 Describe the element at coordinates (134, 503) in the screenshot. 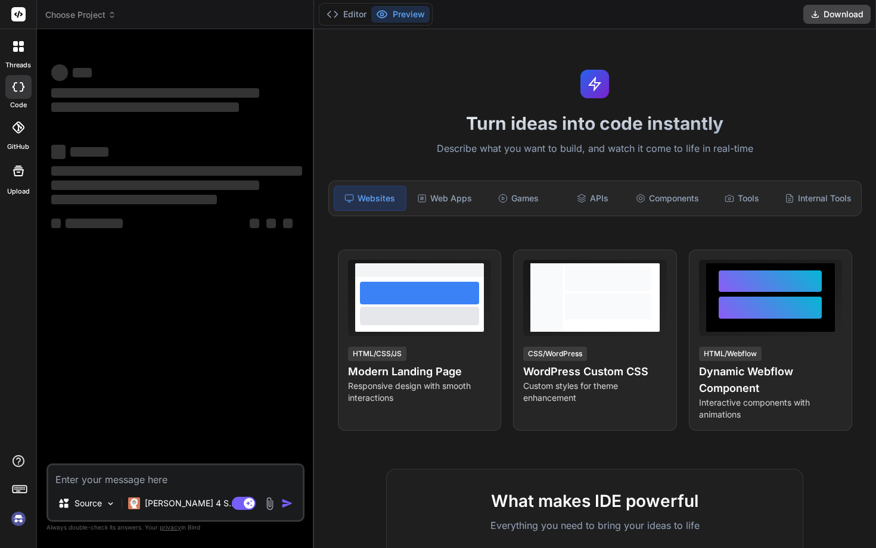

I see `img: Claude 4 Sonnet` at that location.